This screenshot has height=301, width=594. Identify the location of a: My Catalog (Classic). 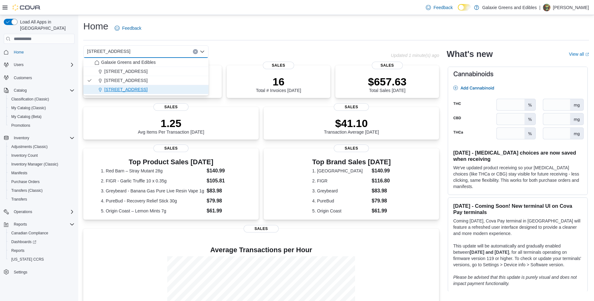
(29, 108).